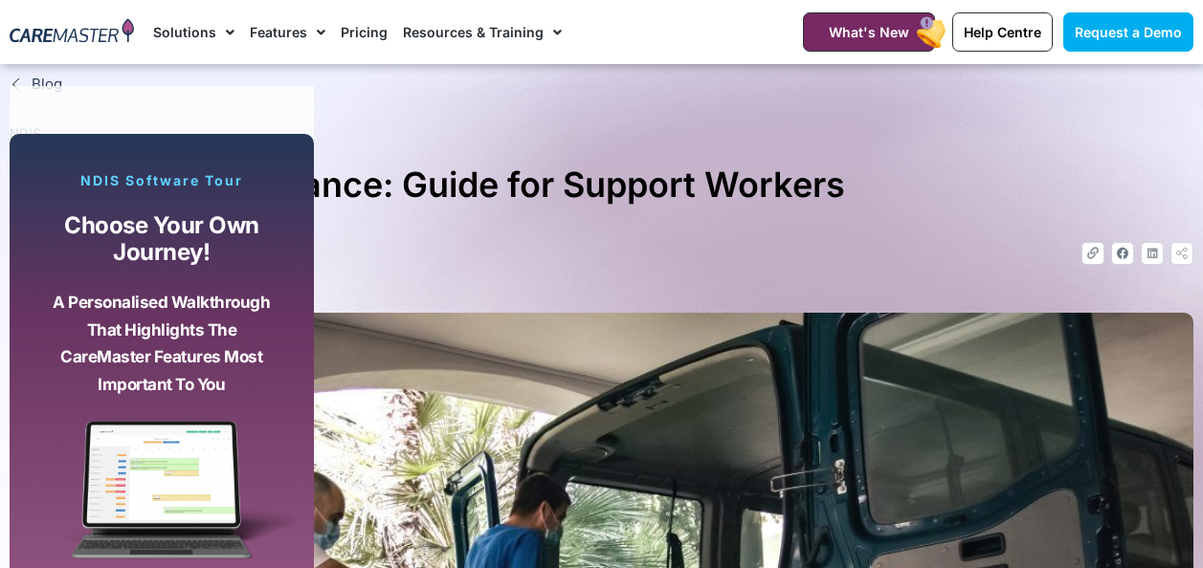  I want to click on a: Request a Demo, so click(1128, 32).